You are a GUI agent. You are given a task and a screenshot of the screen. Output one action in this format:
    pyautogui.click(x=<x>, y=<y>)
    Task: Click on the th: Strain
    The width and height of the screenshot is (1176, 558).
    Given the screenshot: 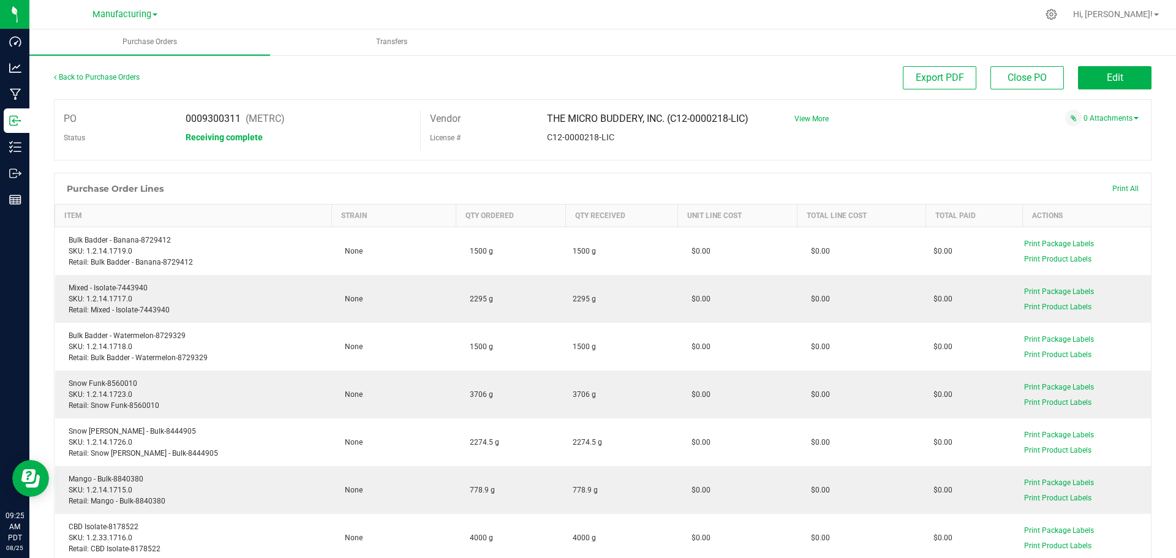 What is the action you would take?
    pyautogui.click(x=393, y=216)
    